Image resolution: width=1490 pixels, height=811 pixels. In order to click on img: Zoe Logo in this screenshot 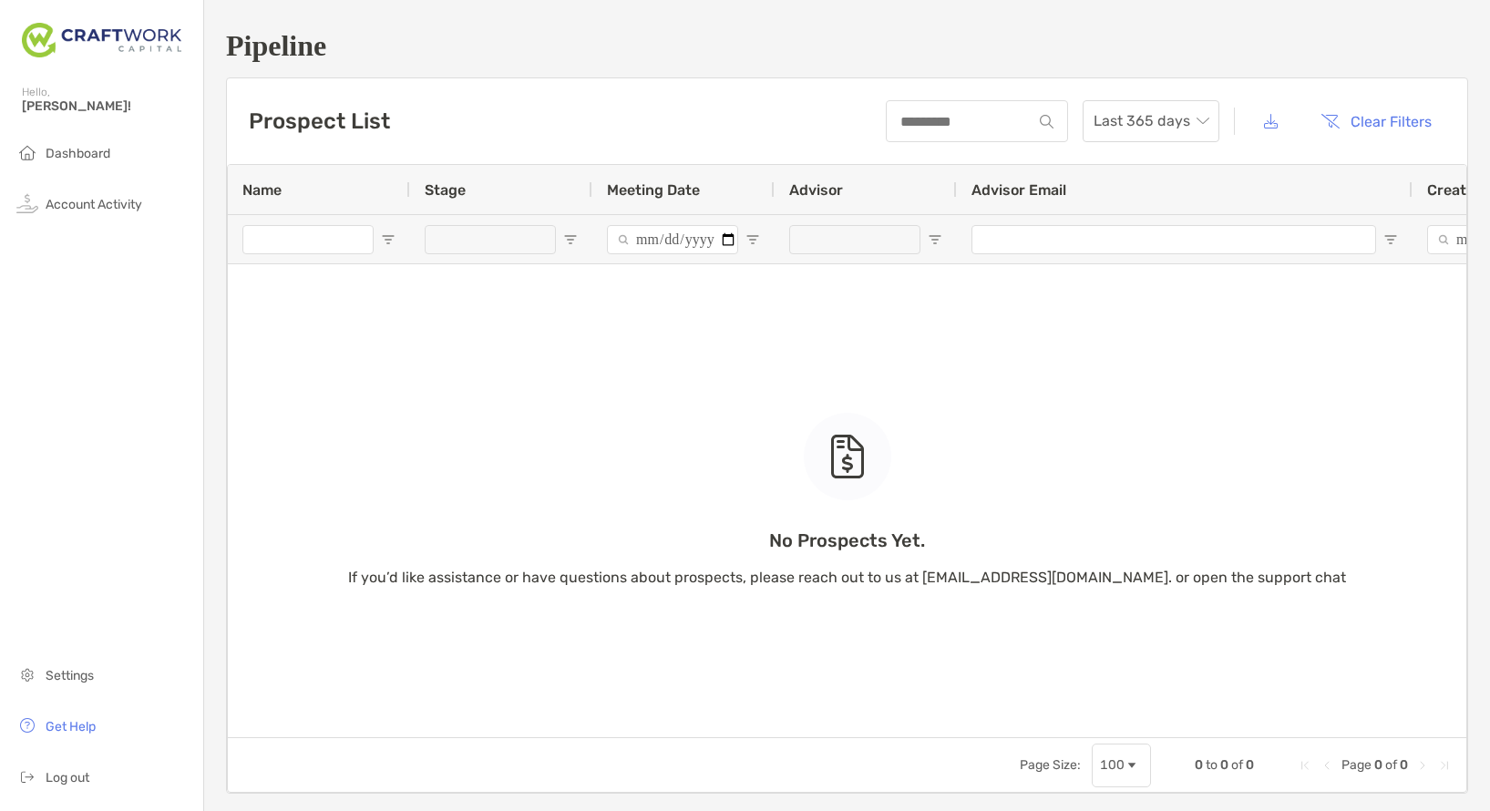, I will do `click(101, 40)`.